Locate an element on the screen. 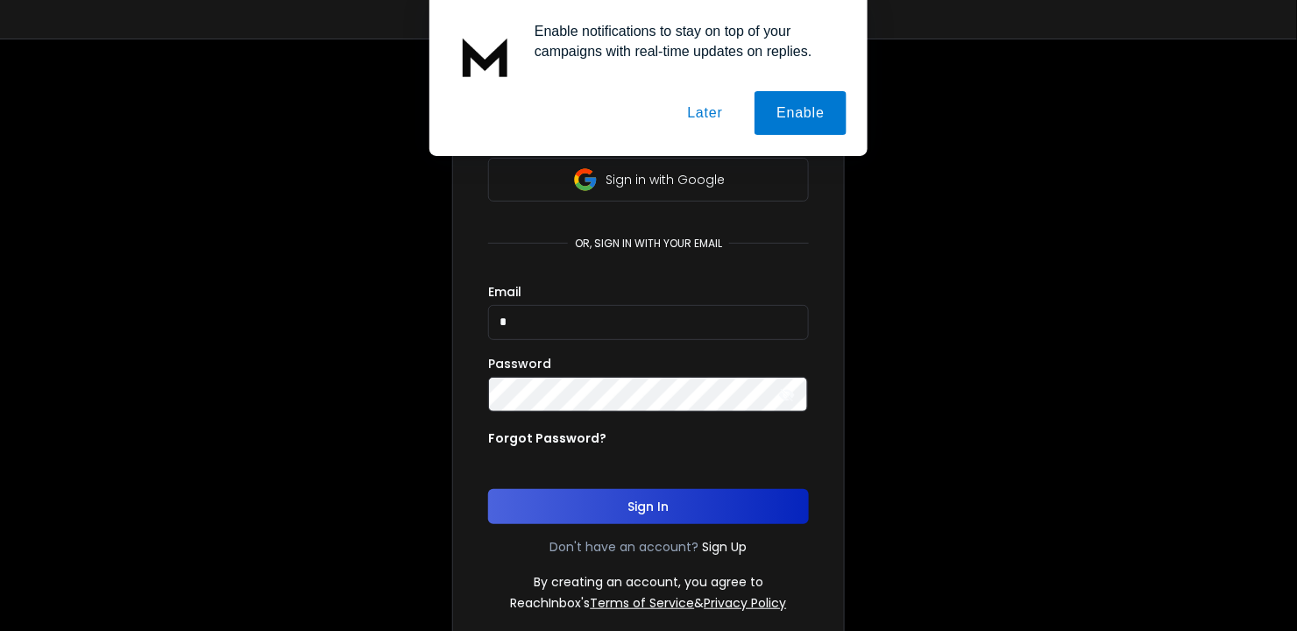  div: Enable notifications to stay on top of your campaigns with real-time updates on replies. is located at coordinates (684, 41).